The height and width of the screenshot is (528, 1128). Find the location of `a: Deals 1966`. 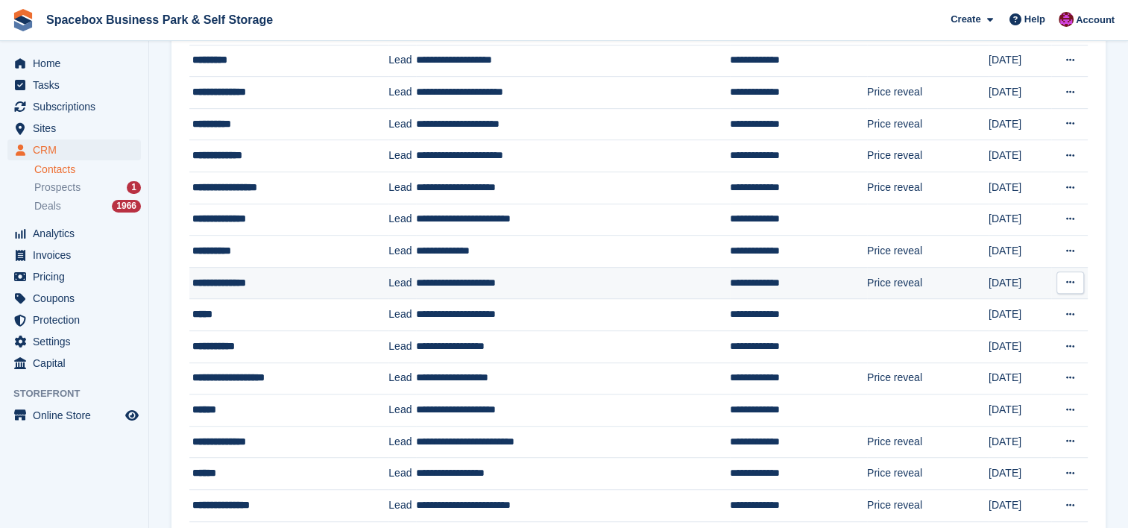

a: Deals 1966 is located at coordinates (87, 206).